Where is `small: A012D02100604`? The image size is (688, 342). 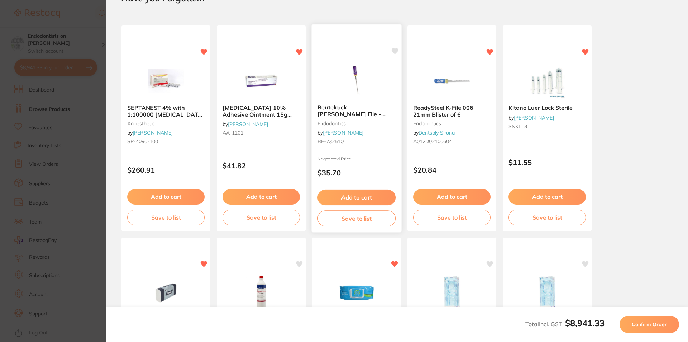 small: A012D02100604 is located at coordinates (452, 141).